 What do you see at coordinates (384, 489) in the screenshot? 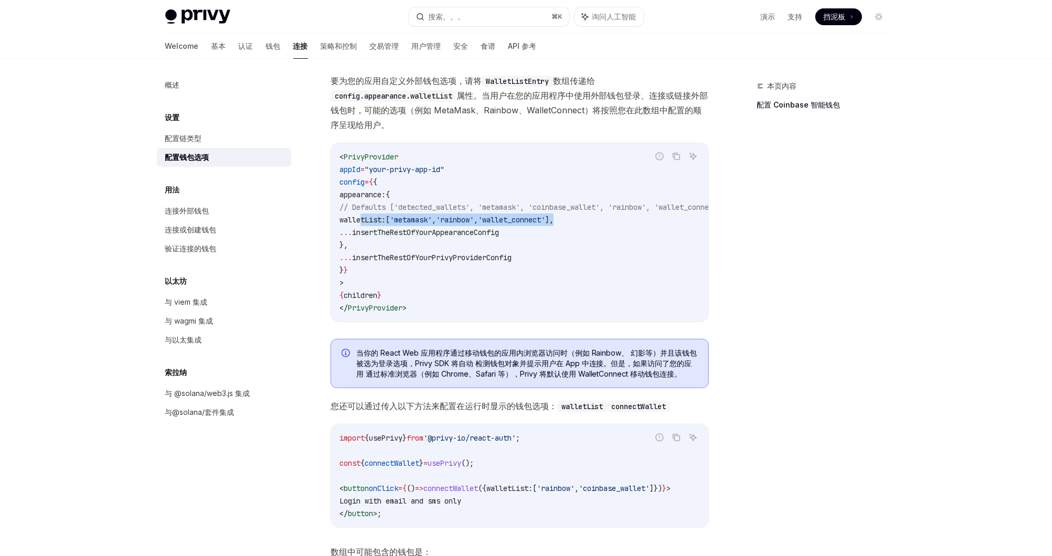
I see `span: onClick` at bounding box center [384, 489].